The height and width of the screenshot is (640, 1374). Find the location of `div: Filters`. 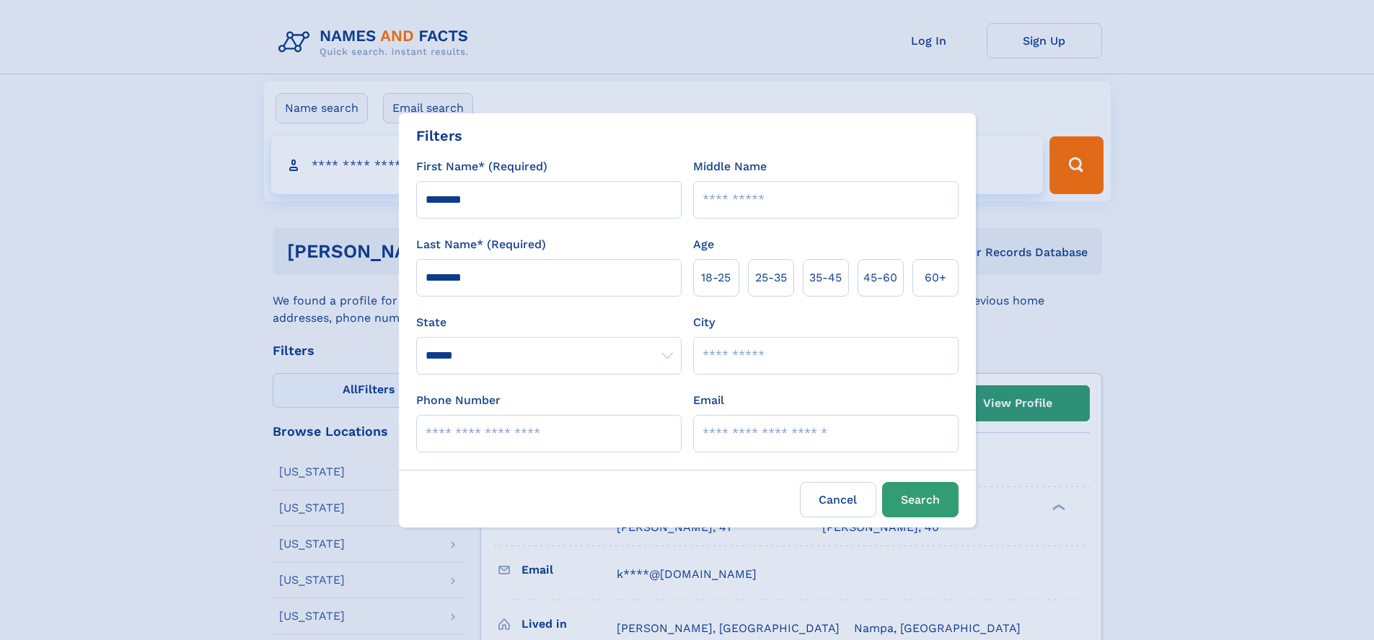

div: Filters is located at coordinates (439, 136).